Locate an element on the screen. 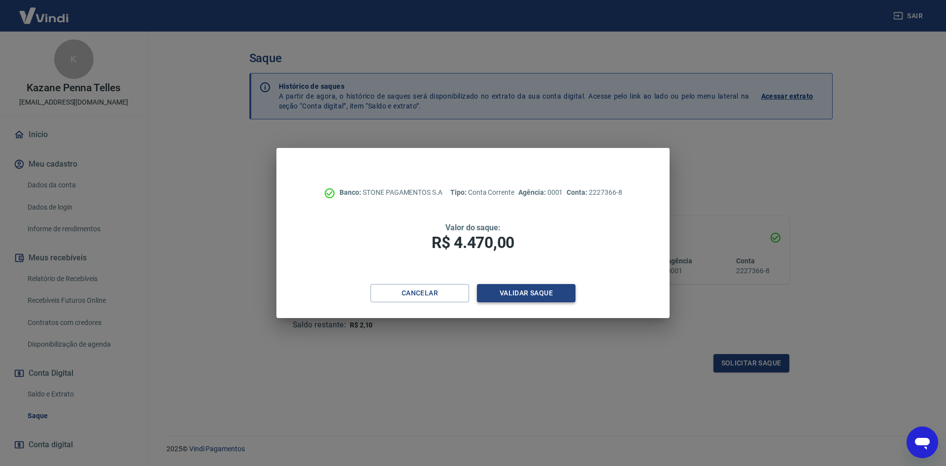 The width and height of the screenshot is (946, 466). p: 0001 is located at coordinates (541, 192).